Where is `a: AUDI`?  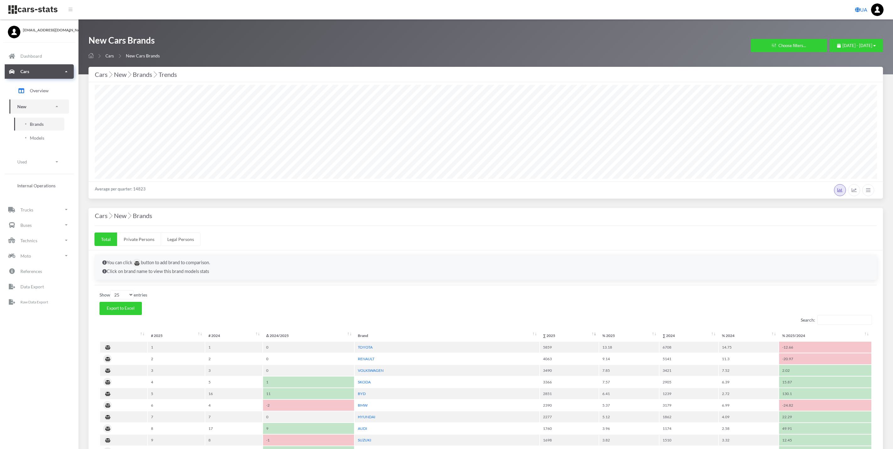 a: AUDI is located at coordinates (362, 428).